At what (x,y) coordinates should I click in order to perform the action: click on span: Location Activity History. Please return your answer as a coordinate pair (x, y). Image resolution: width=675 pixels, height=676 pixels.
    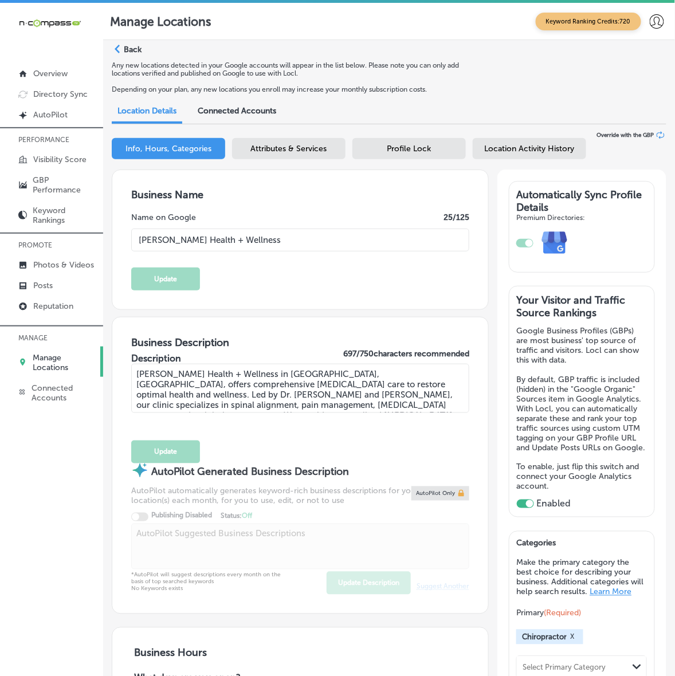
    Looking at the image, I should click on (529, 148).